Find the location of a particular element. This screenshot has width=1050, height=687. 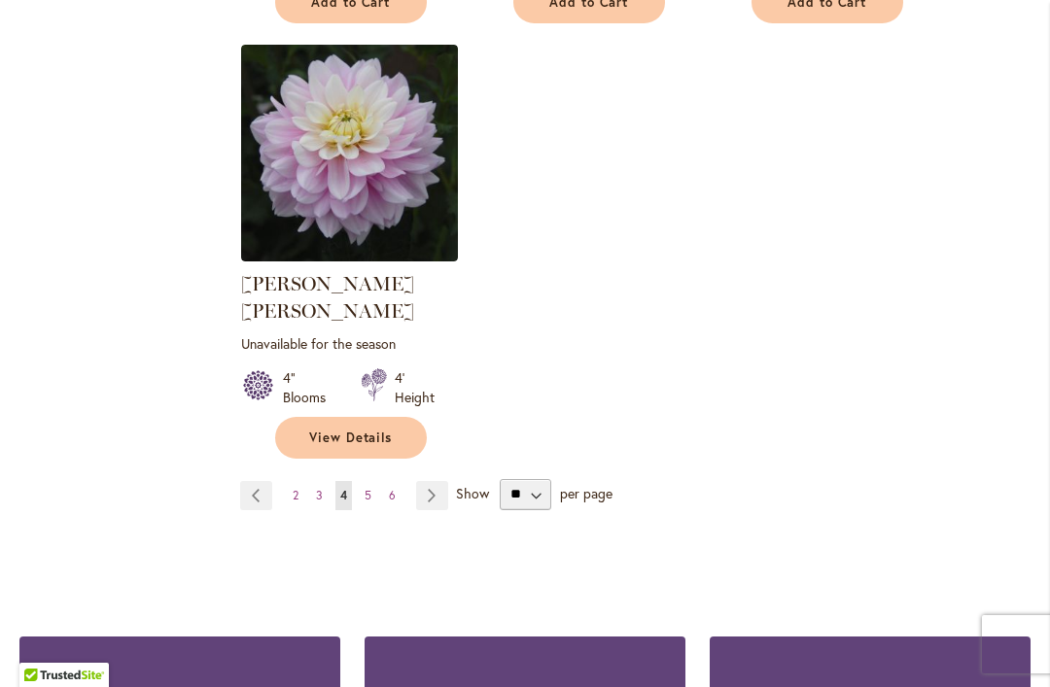

img: Charlotte Mae is located at coordinates (349, 153).